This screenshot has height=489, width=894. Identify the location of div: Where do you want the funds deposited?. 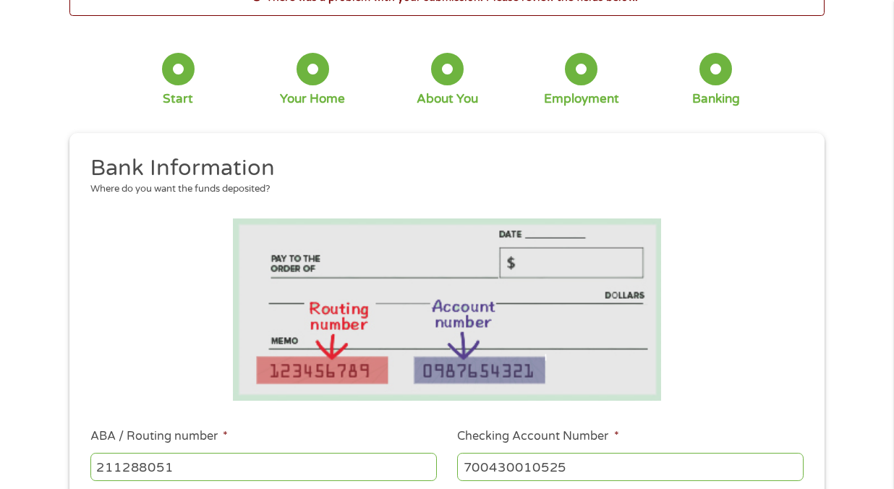
(442, 190).